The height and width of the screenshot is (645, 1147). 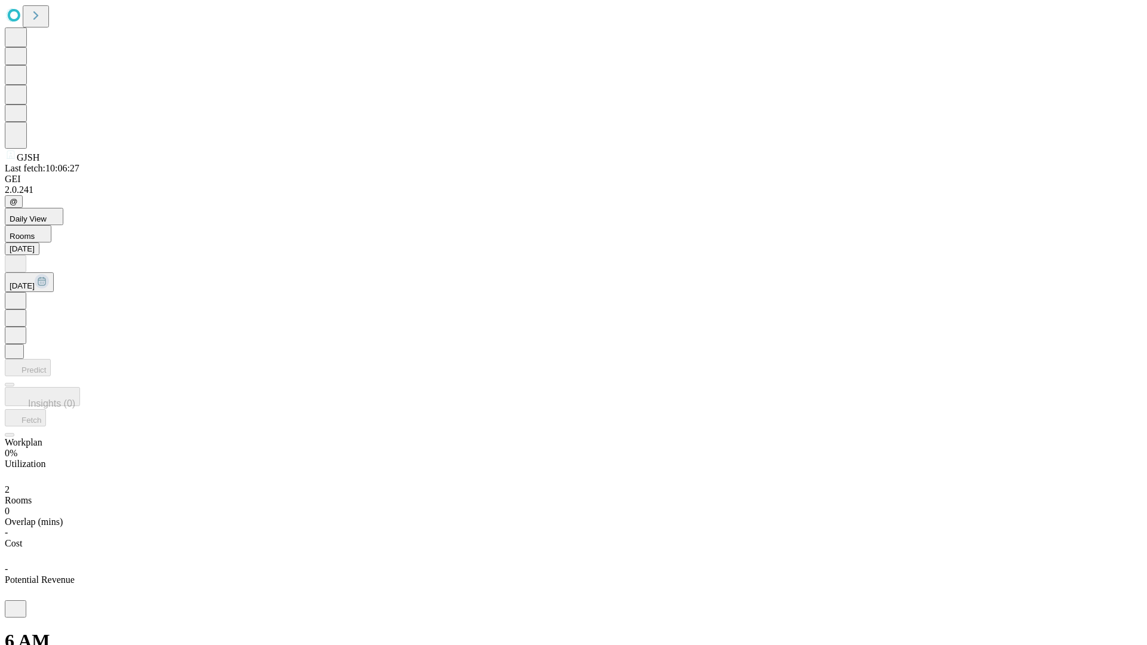 I want to click on span: Workplan, so click(x=23, y=442).